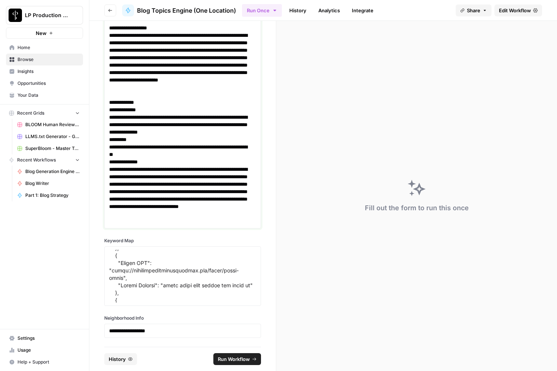 The height and width of the screenshot is (371, 557). Describe the element at coordinates (363, 10) in the screenshot. I see `a: Integrate` at that location.